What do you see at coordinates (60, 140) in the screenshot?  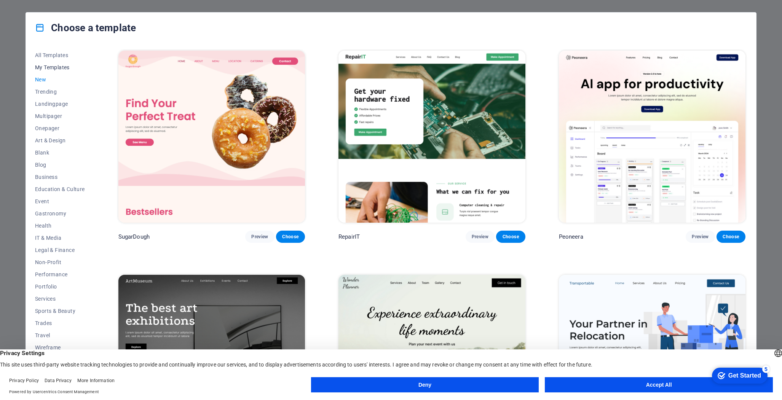 I see `span: Art & Design` at bounding box center [60, 140].